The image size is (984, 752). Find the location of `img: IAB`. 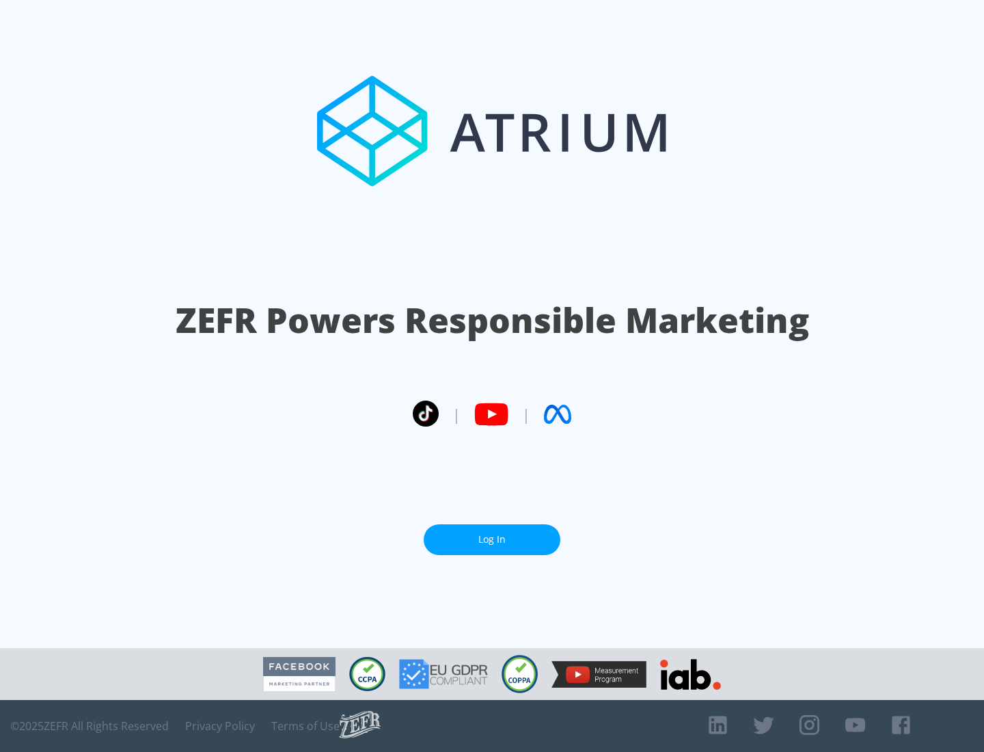

img: IAB is located at coordinates (690, 674).